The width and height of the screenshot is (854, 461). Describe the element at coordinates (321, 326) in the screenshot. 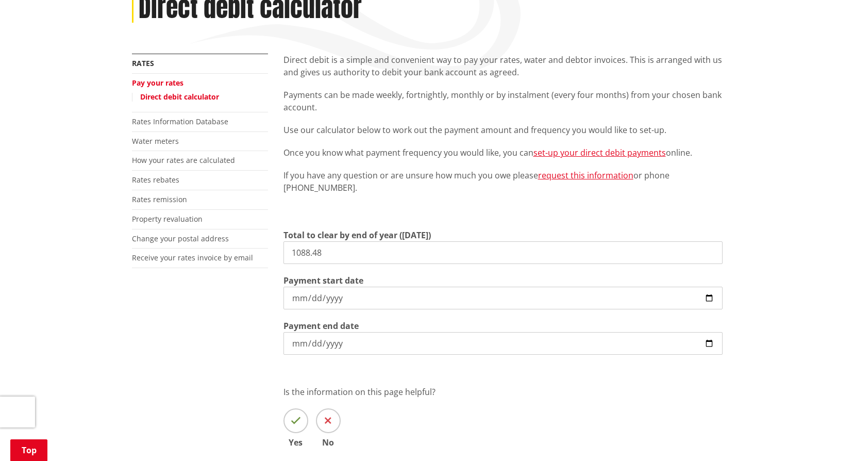

I see `label: Payment end date` at that location.